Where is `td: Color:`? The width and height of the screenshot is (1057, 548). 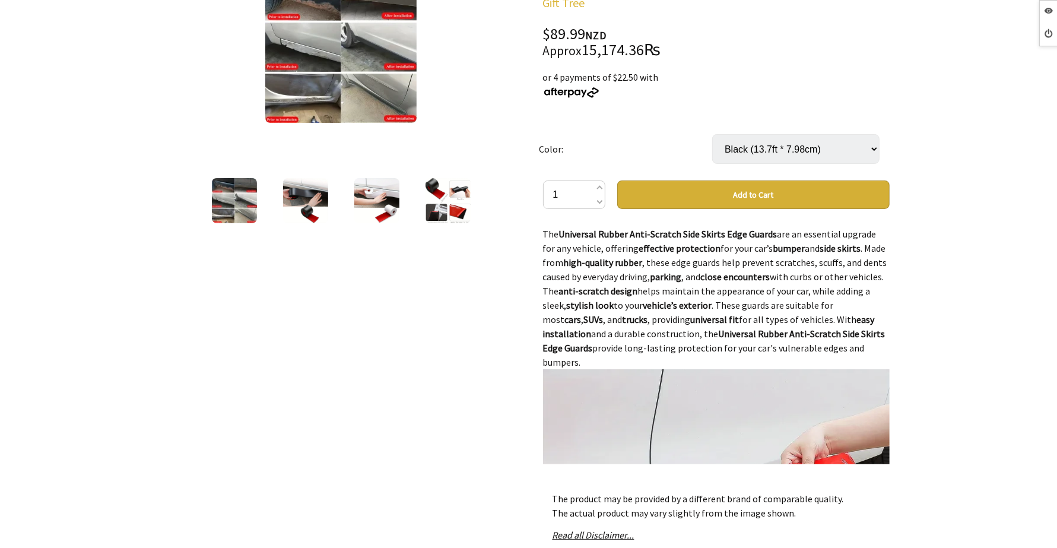 td: Color: is located at coordinates (626, 149).